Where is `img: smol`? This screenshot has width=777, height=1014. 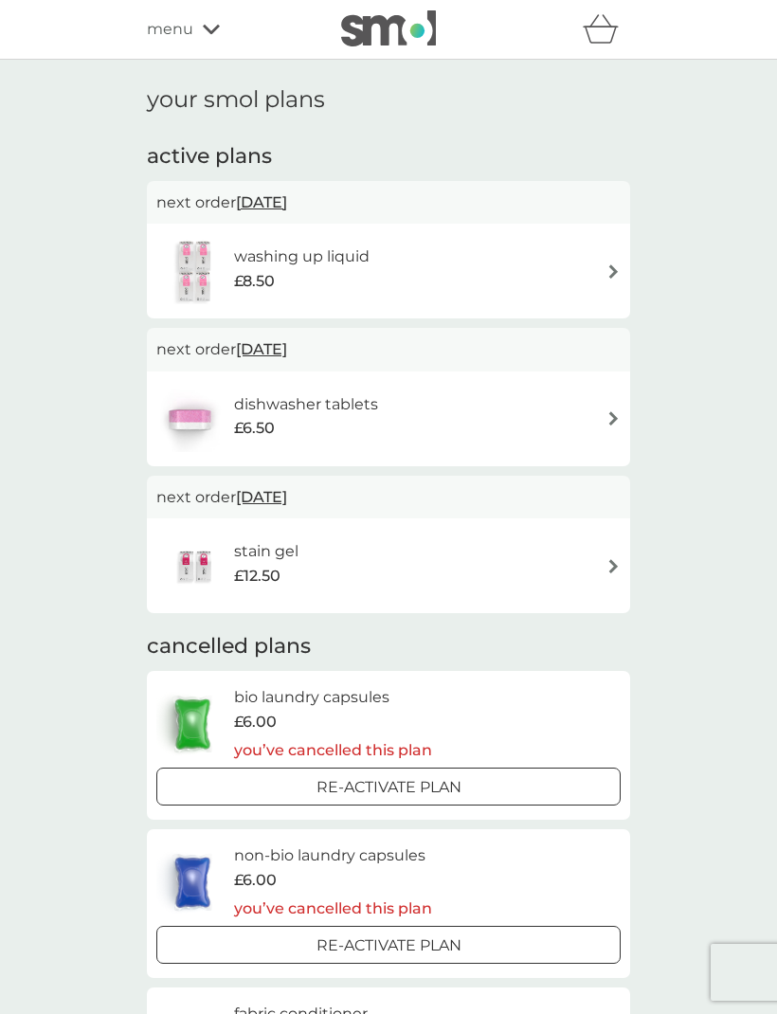 img: smol is located at coordinates (389, 28).